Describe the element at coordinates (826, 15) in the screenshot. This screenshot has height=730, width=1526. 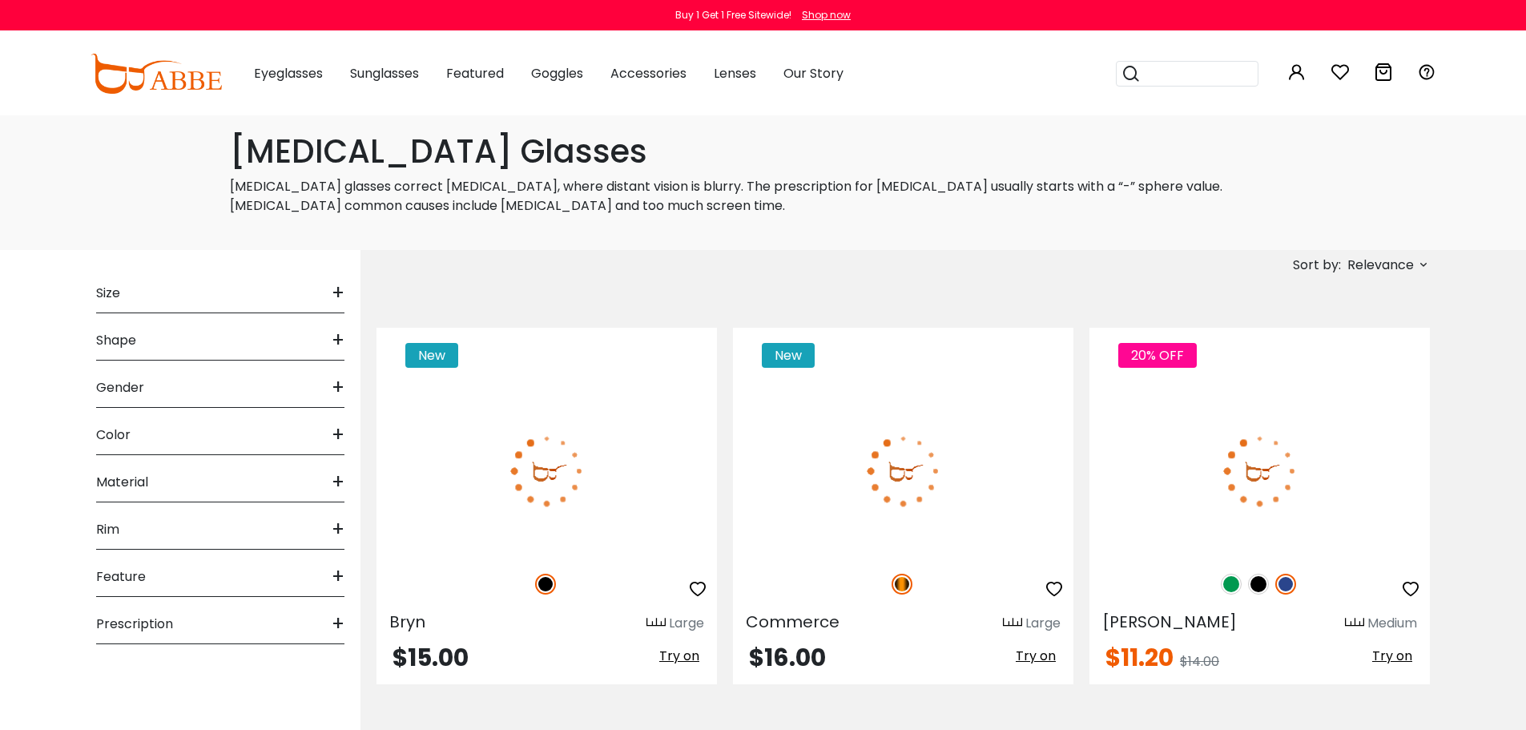
I see `div: Shop now` at that location.